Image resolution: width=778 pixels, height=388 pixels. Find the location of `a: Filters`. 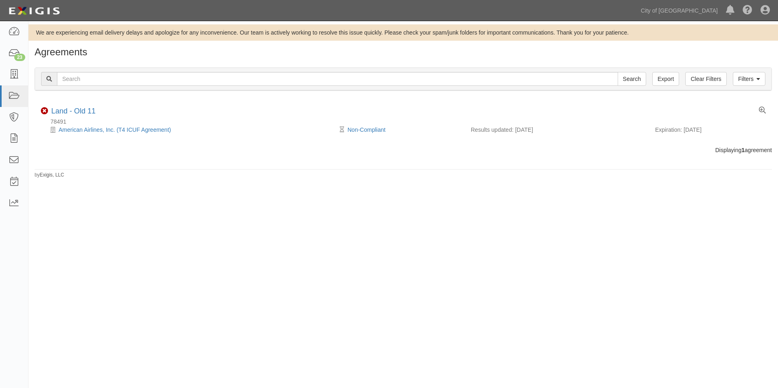

a: Filters is located at coordinates (750, 79).